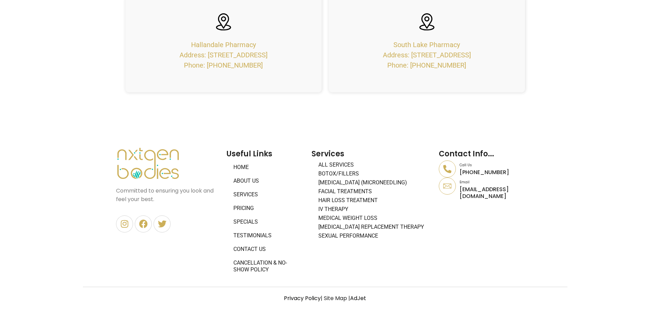  What do you see at coordinates (372, 209) in the screenshot?
I see `a: IV Therapy` at bounding box center [372, 209].